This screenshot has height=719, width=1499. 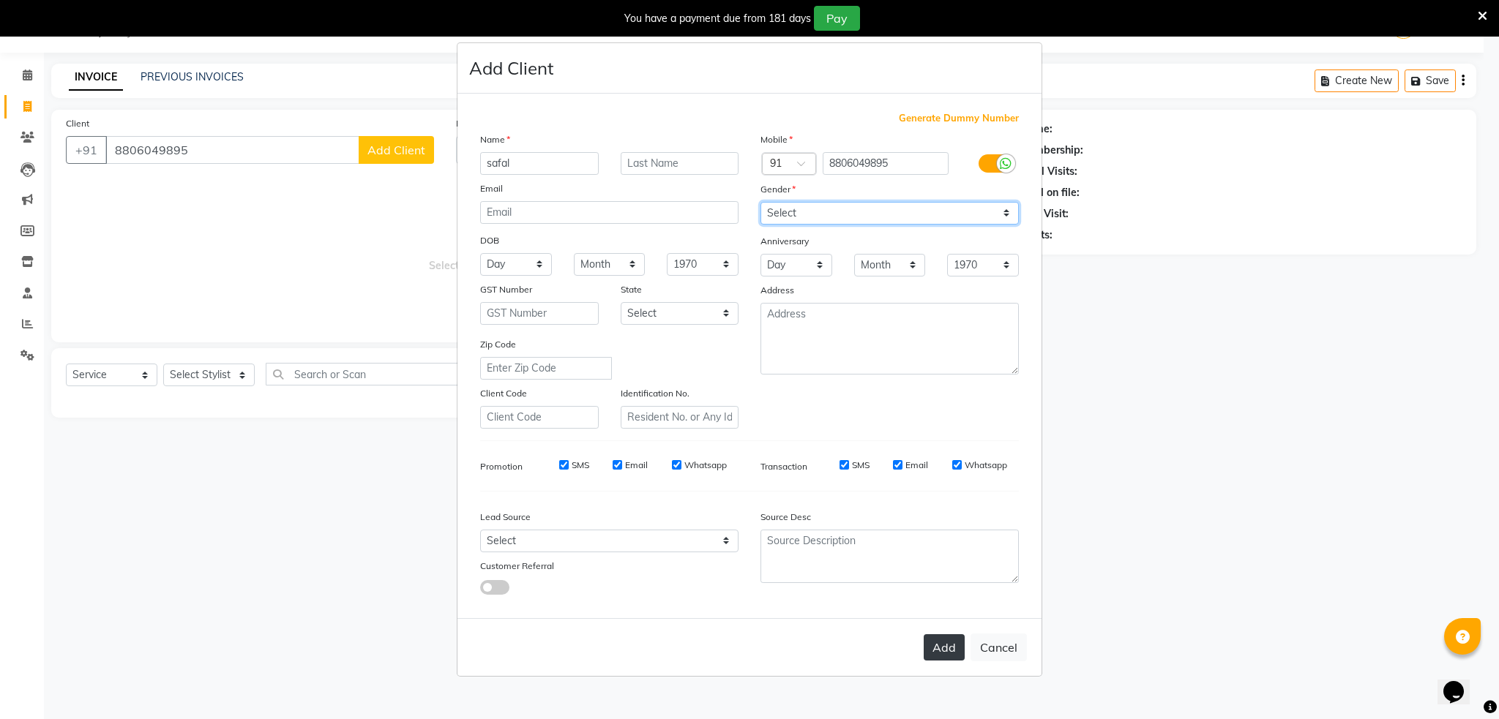 I want to click on label: Mobile, so click(x=777, y=140).